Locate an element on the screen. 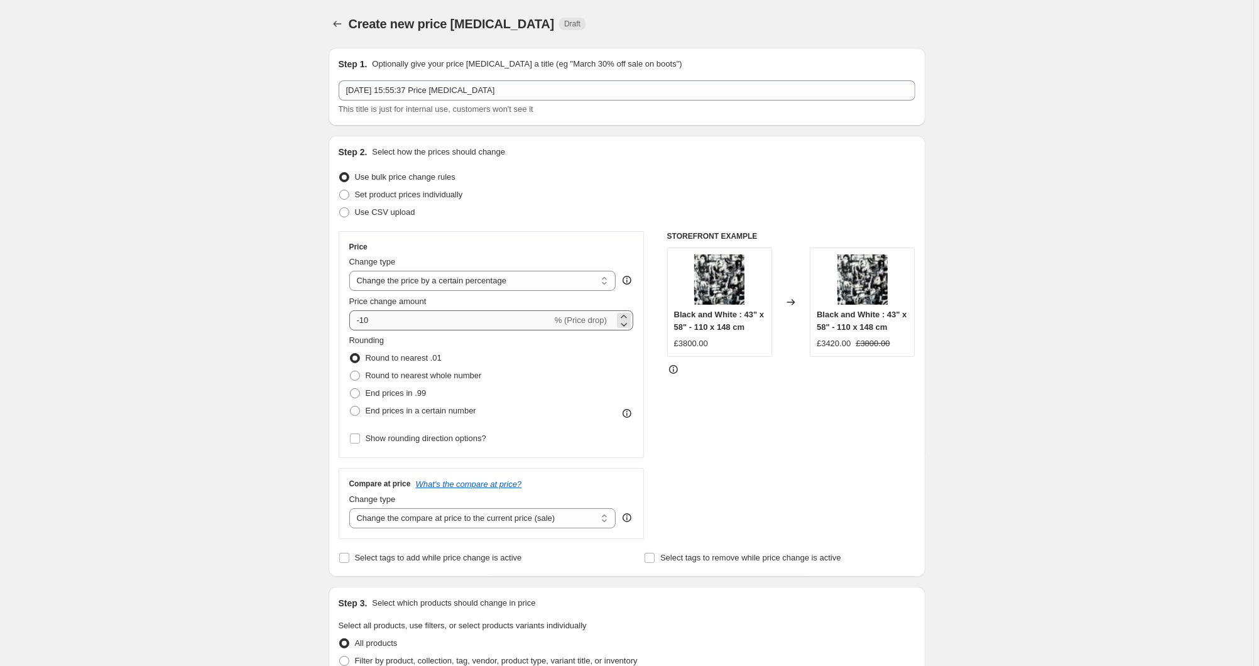 The width and height of the screenshot is (1259, 666). span: Select all products, use filters, or select products variants individually is located at coordinates (462, 625).